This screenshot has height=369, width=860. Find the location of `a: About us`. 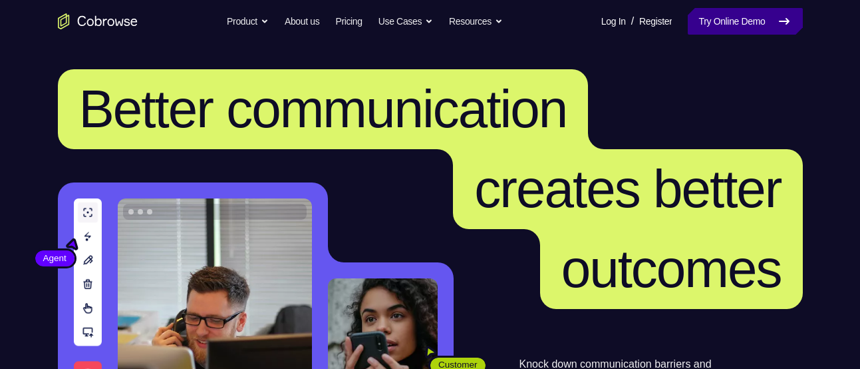

a: About us is located at coordinates (302, 21).